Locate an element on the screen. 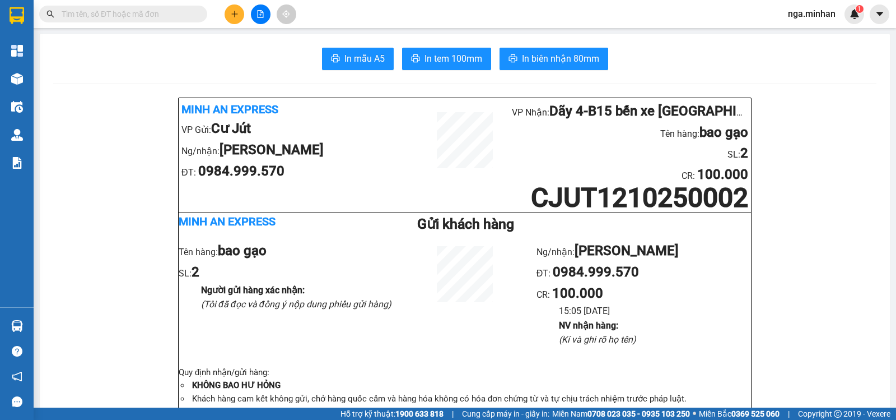 Image resolution: width=896 pixels, height=420 pixels. h1: CJUT1210250002 is located at coordinates (630, 197).